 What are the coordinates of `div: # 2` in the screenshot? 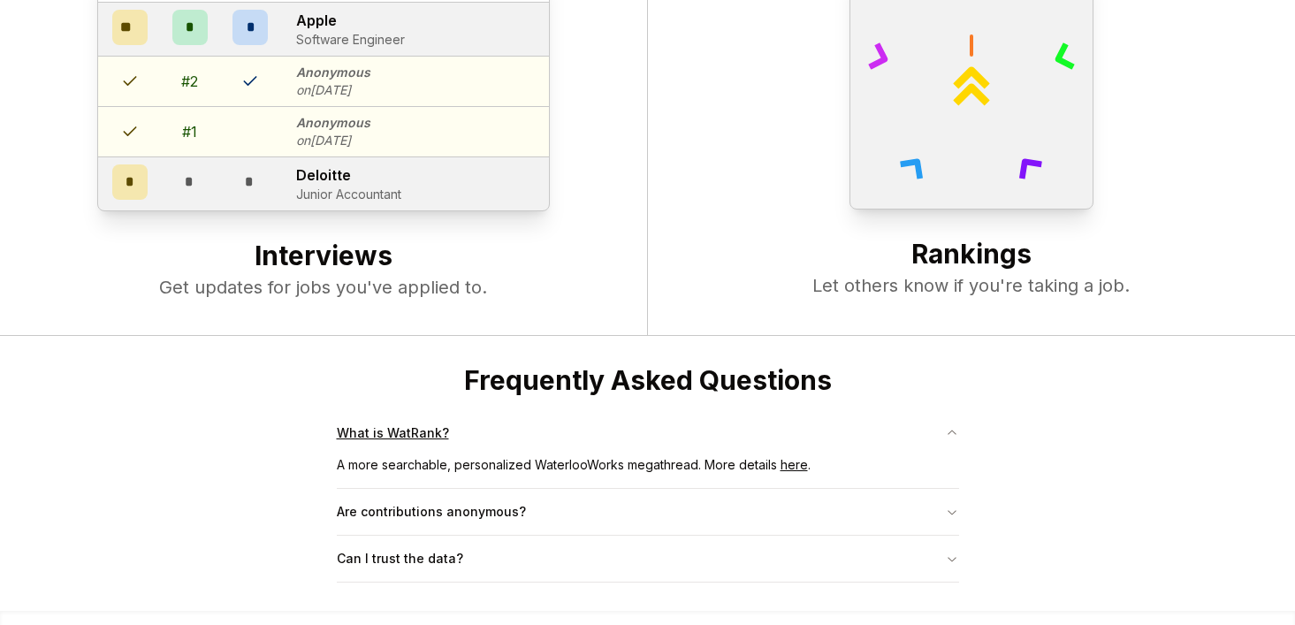 It's located at (189, 81).